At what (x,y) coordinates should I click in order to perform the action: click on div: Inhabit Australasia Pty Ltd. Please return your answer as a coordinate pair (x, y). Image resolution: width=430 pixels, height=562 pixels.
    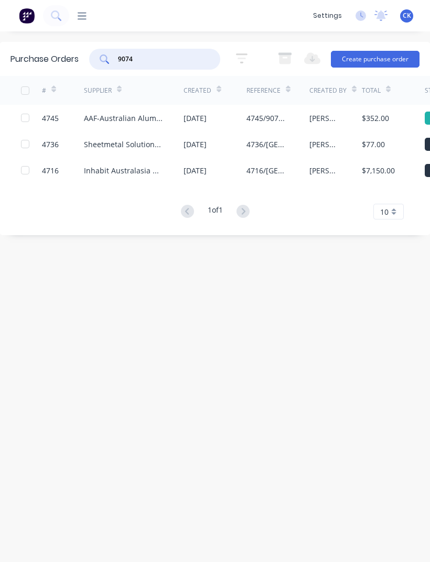
    Looking at the image, I should click on (123, 170).